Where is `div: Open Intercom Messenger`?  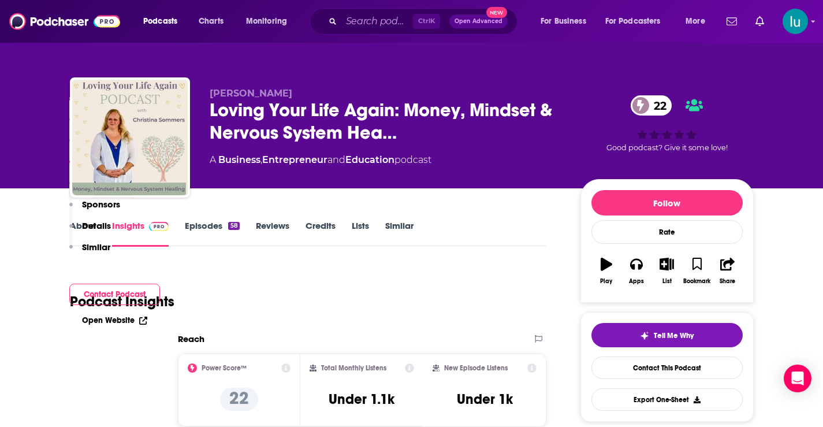 div: Open Intercom Messenger is located at coordinates (798, 378).